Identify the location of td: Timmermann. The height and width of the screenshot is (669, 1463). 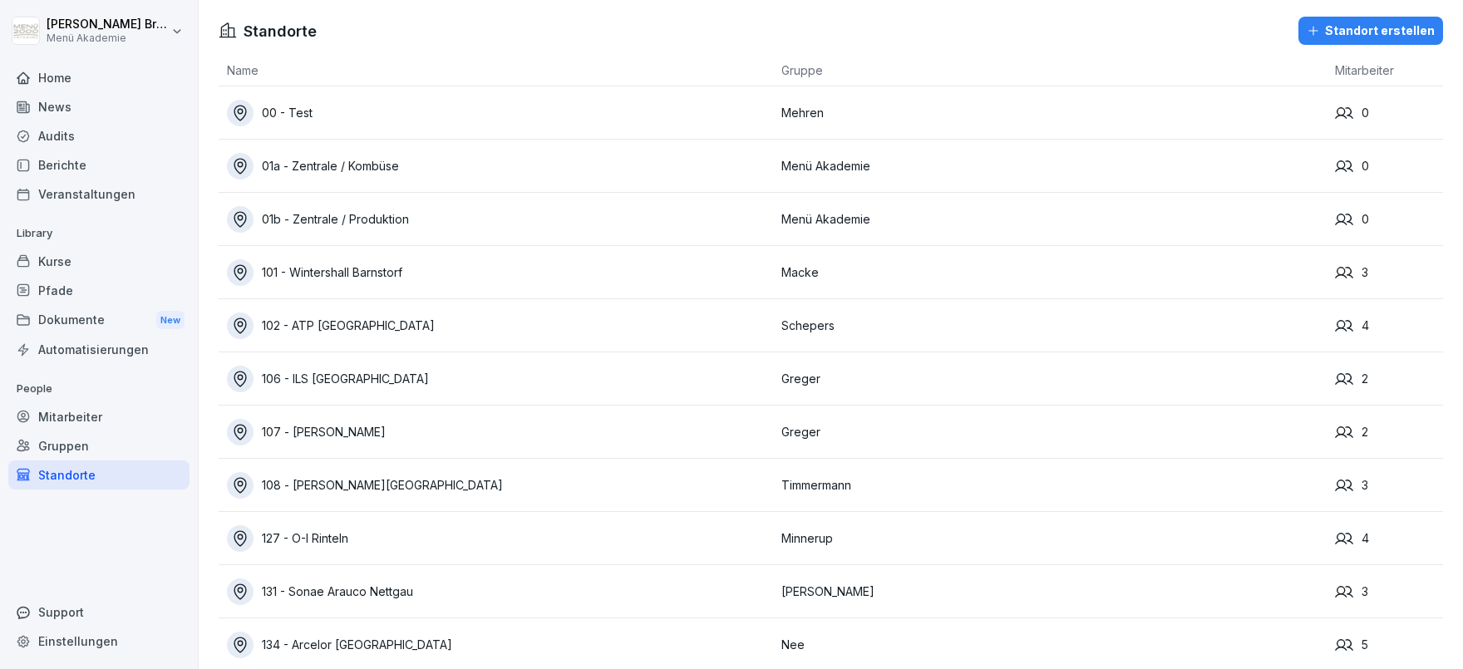
(1050, 486).